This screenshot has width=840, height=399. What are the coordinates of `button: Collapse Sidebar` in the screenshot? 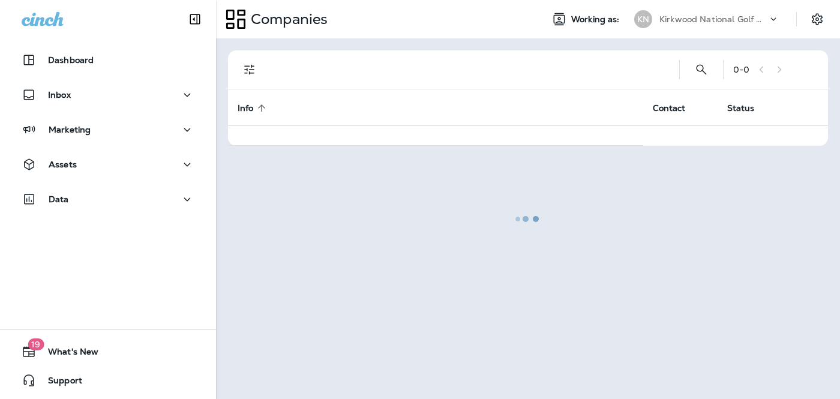 It's located at (195, 19).